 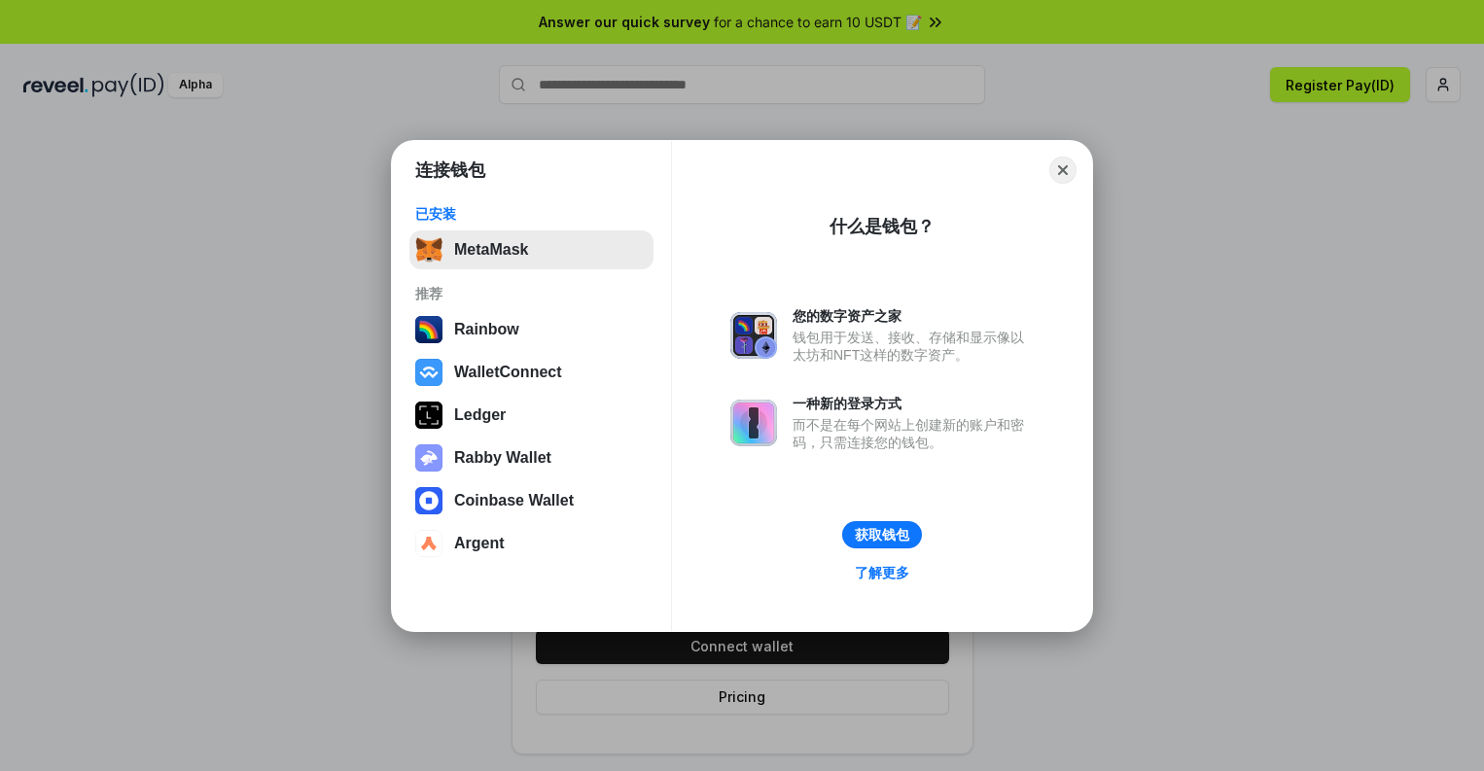 What do you see at coordinates (531, 458) in the screenshot?
I see `button: Rabby Wallet` at bounding box center [531, 458].